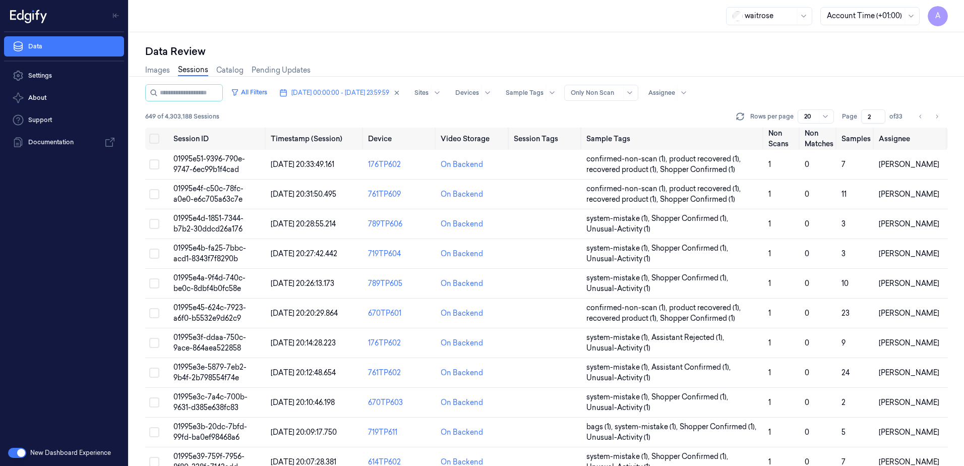 This screenshot has height=466, width=964. What do you see at coordinates (208, 194) in the screenshot?
I see `span: 01995e4f-c50c-78fc-a0e0-e6c705a63c7e` at bounding box center [208, 194].